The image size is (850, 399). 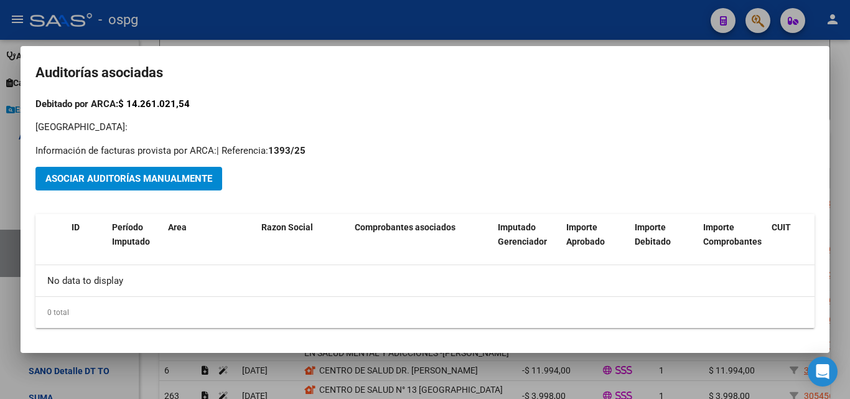 I want to click on span: Importe Aprobado, so click(x=586, y=234).